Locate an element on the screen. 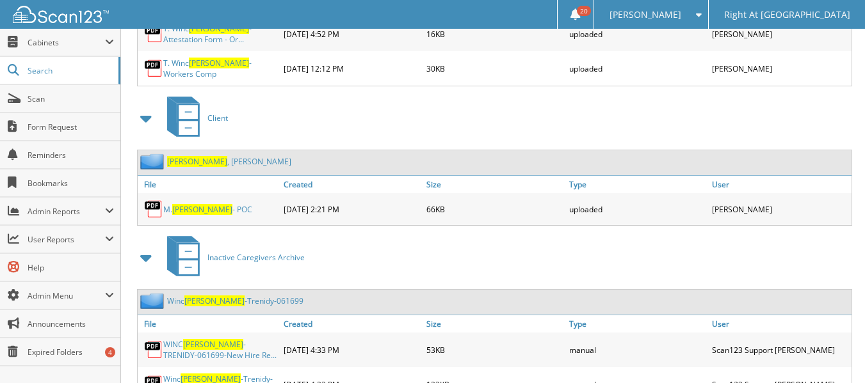  span: Admin Menu is located at coordinates (66, 296).